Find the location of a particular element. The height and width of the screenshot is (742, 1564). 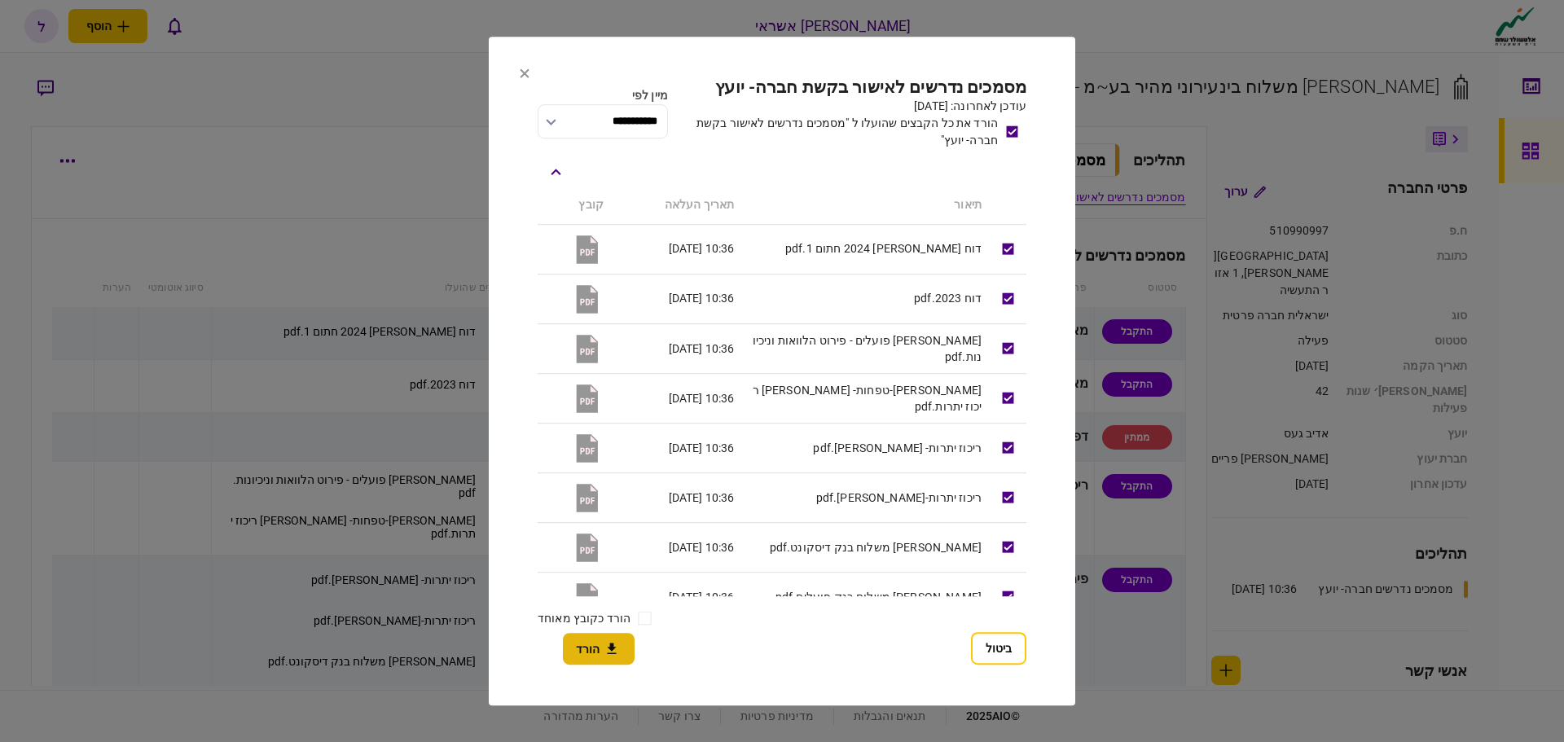

label: הורד כקובץ מאוחד is located at coordinates (584, 618).